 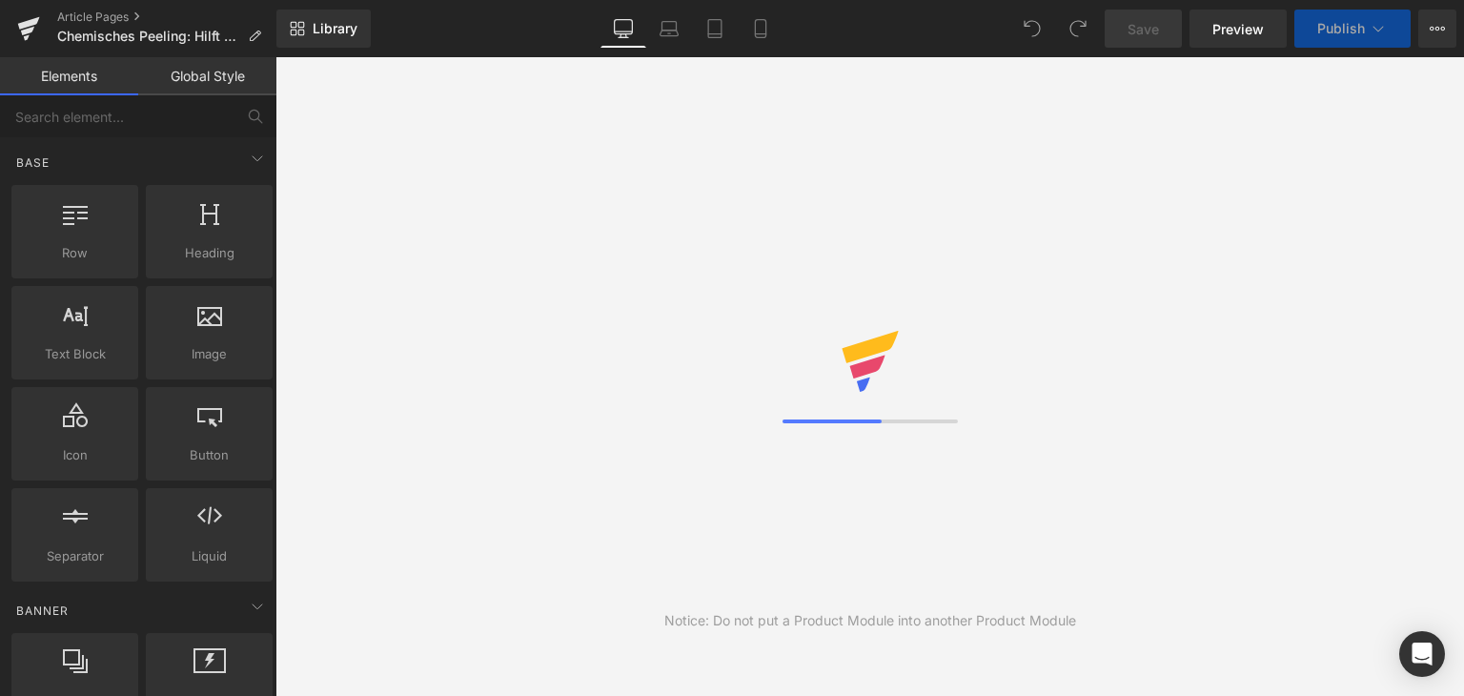 I want to click on a: Laptop, so click(x=669, y=29).